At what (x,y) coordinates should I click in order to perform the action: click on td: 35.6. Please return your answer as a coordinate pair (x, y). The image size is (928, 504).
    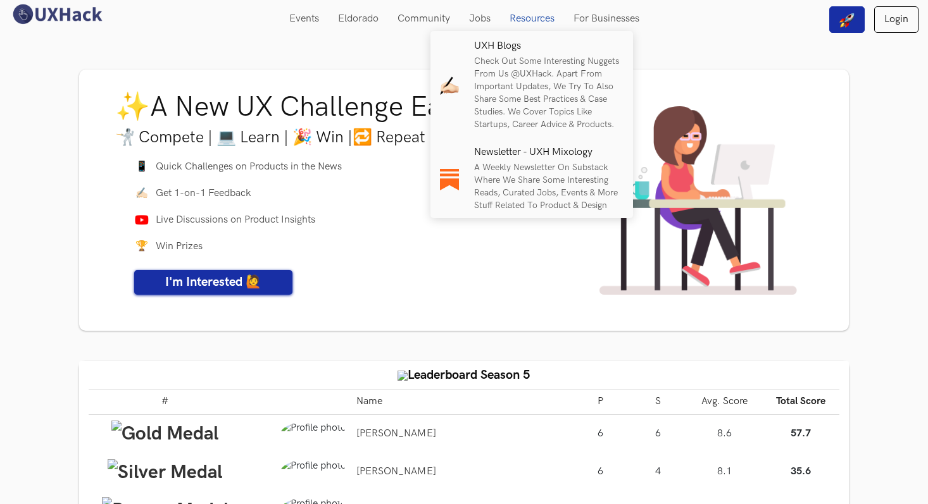
    Looking at the image, I should click on (800, 472).